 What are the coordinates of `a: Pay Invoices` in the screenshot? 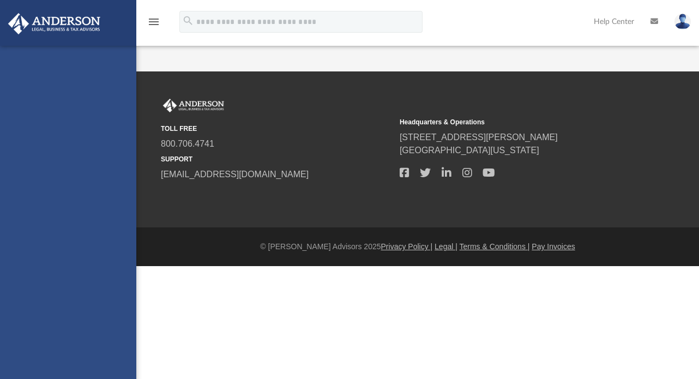 It's located at (553, 246).